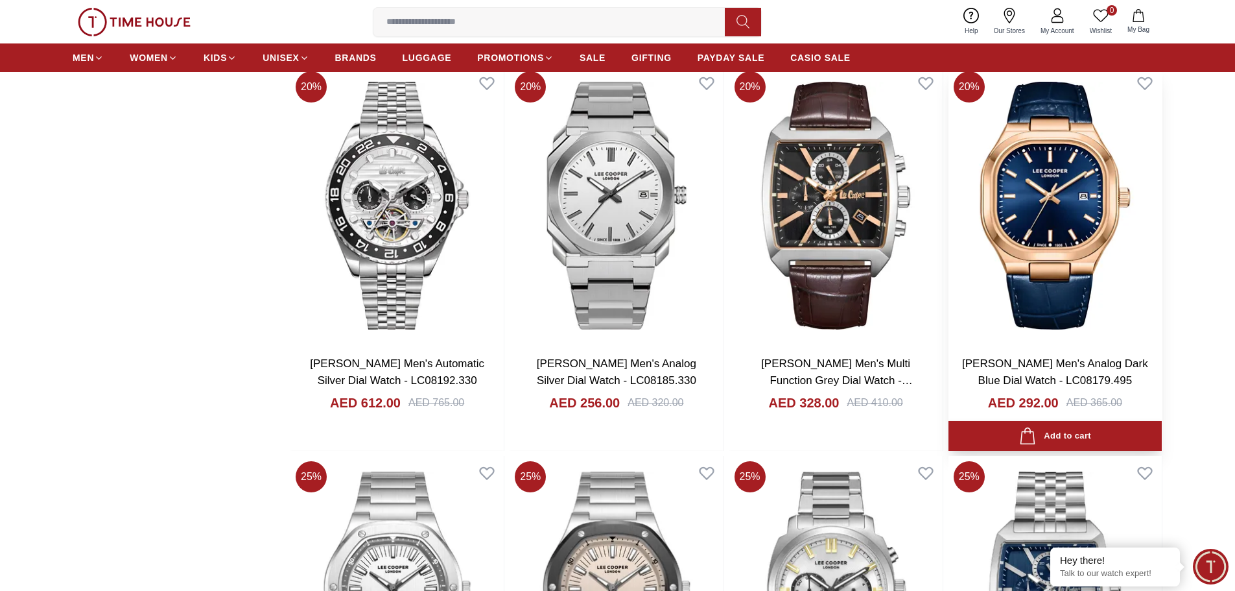 This screenshot has height=591, width=1235. Describe the element at coordinates (971, 21) in the screenshot. I see `a: Help` at that location.